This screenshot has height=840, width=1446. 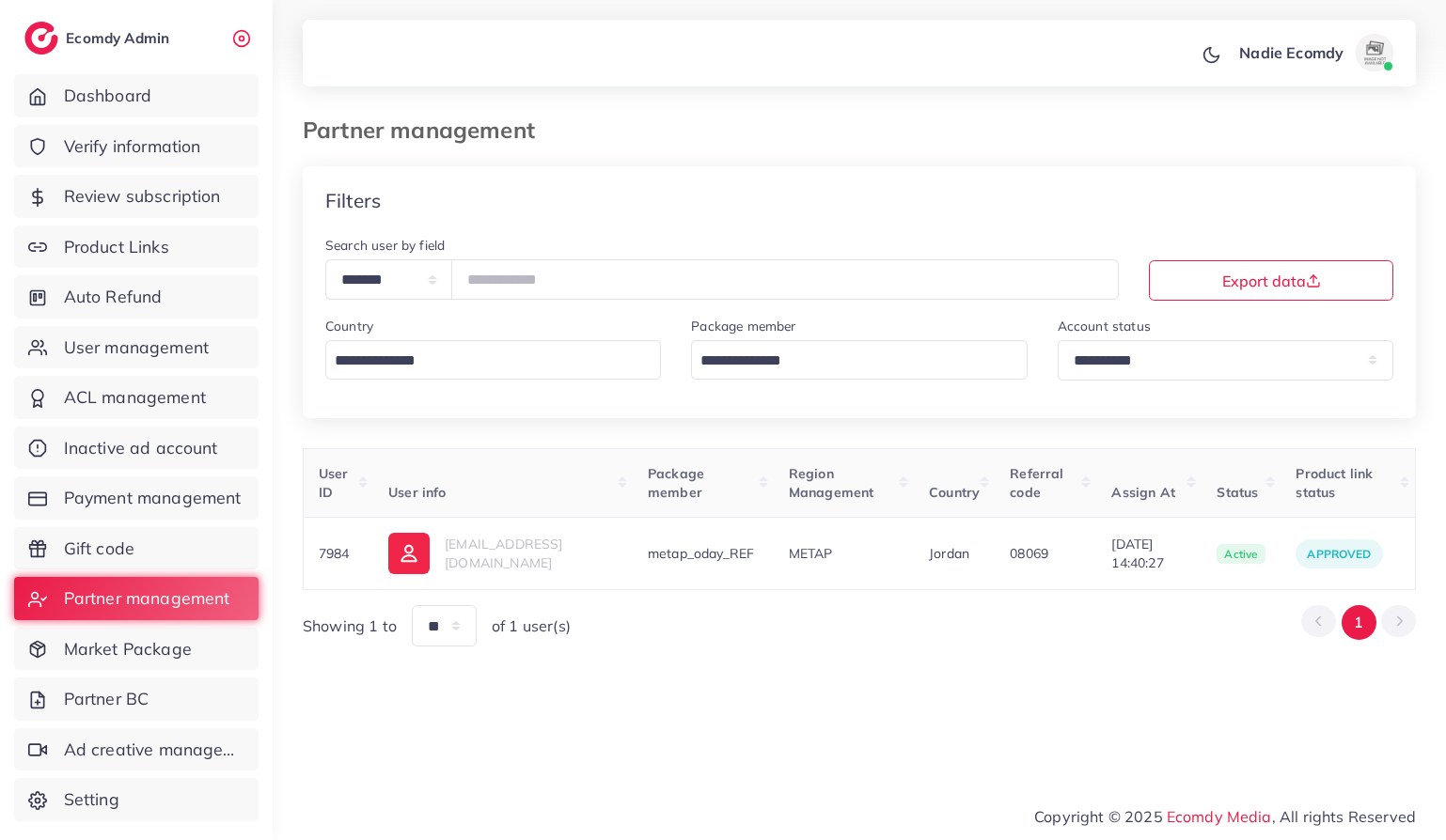 What do you see at coordinates (154, 749) in the screenshot?
I see `span: Ad creative management` at bounding box center [154, 749].